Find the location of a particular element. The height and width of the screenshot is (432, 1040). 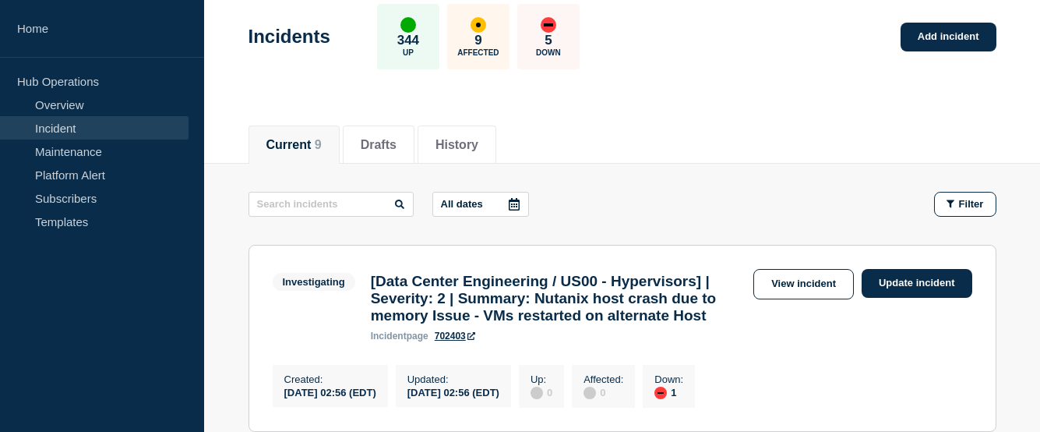

a: 702403 is located at coordinates (455, 336).